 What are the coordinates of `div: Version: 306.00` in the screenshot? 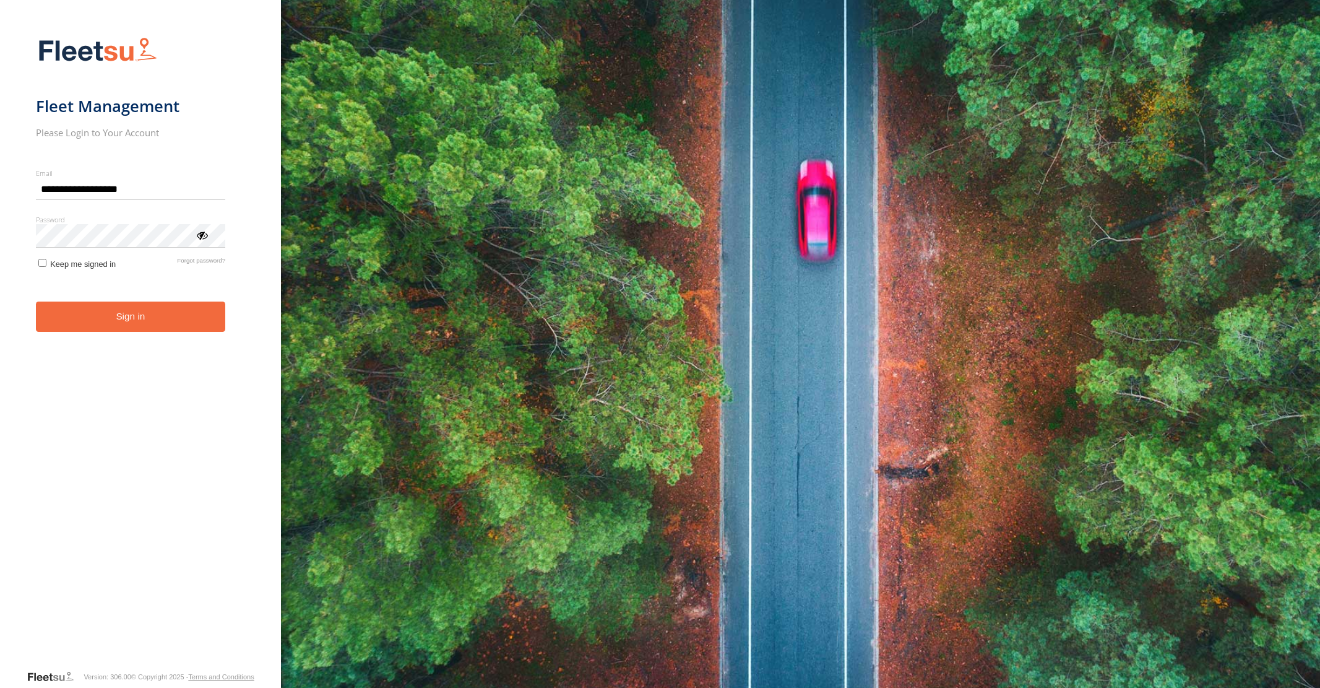 It's located at (107, 676).